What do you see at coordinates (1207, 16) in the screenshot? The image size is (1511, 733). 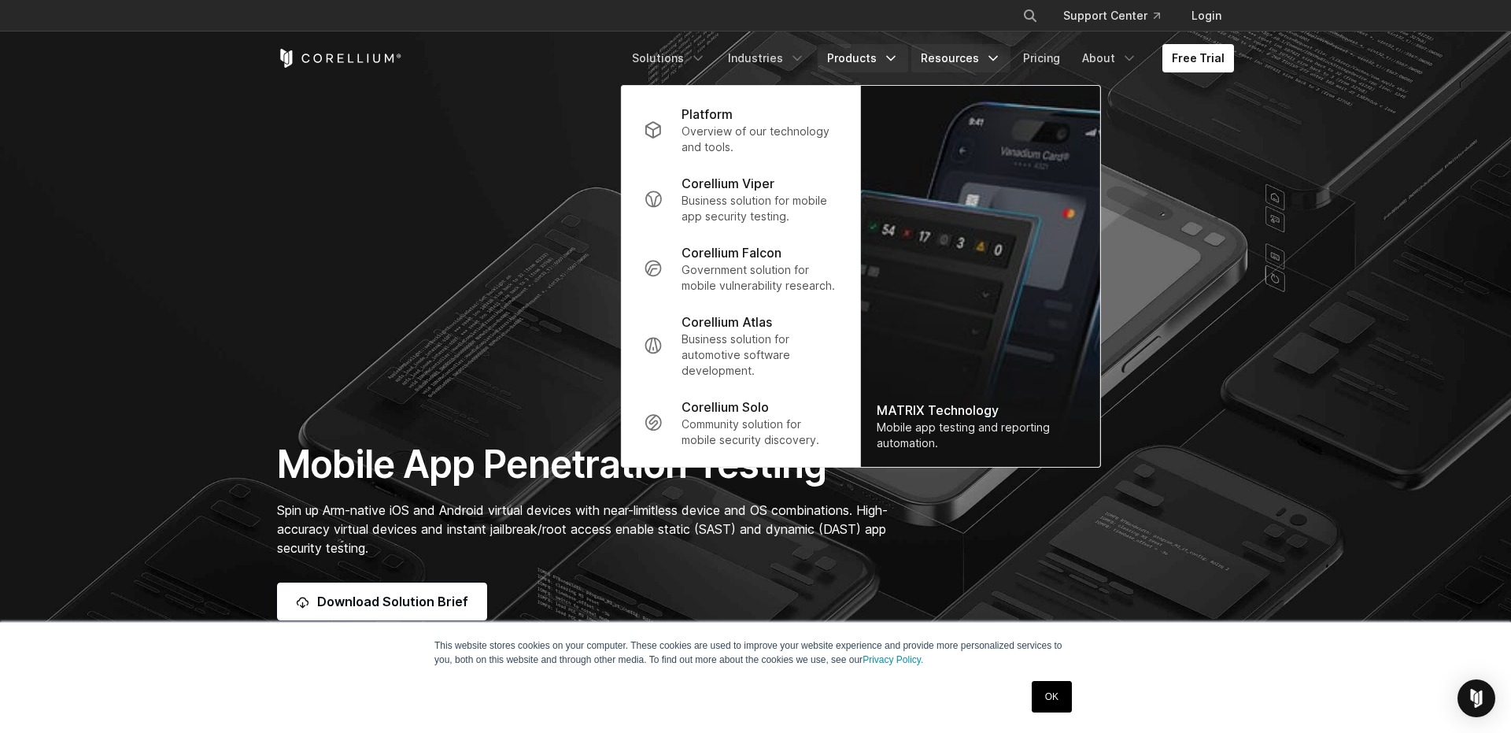 I see `a: Login` at bounding box center [1207, 16].